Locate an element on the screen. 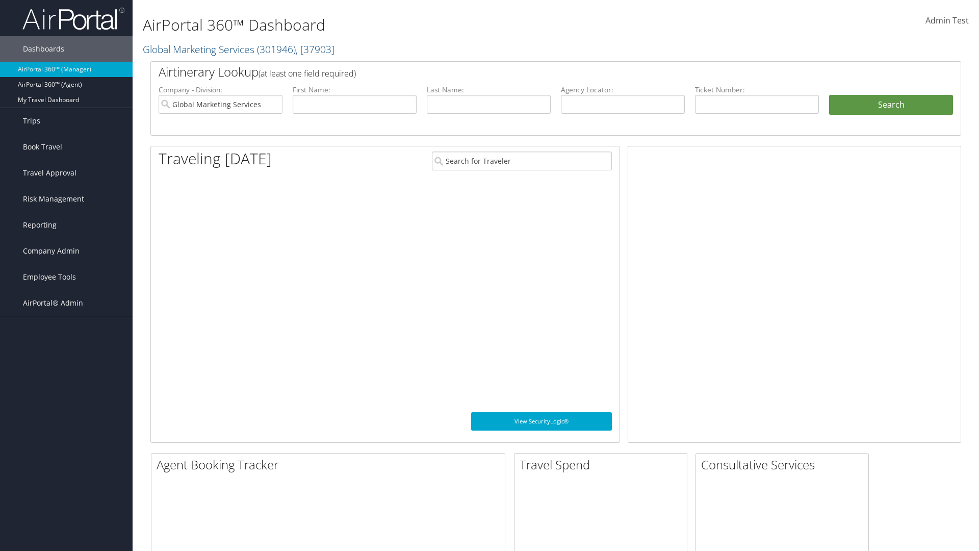  span: , [ 37903 ] is located at coordinates (315, 49).